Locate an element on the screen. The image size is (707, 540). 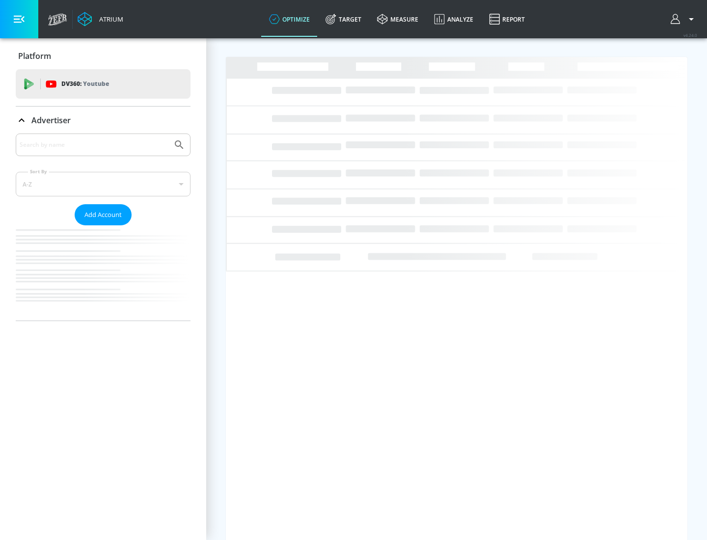
a: measure is located at coordinates (398, 19).